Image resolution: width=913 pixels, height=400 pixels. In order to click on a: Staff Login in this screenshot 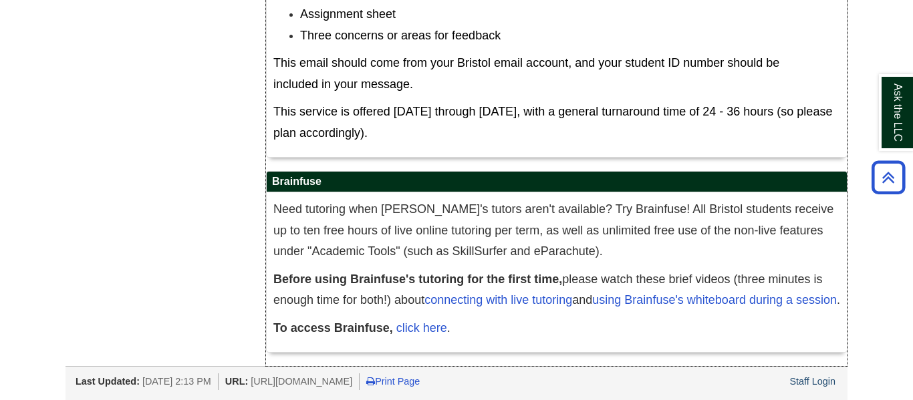, I will do `click(812, 382)`.